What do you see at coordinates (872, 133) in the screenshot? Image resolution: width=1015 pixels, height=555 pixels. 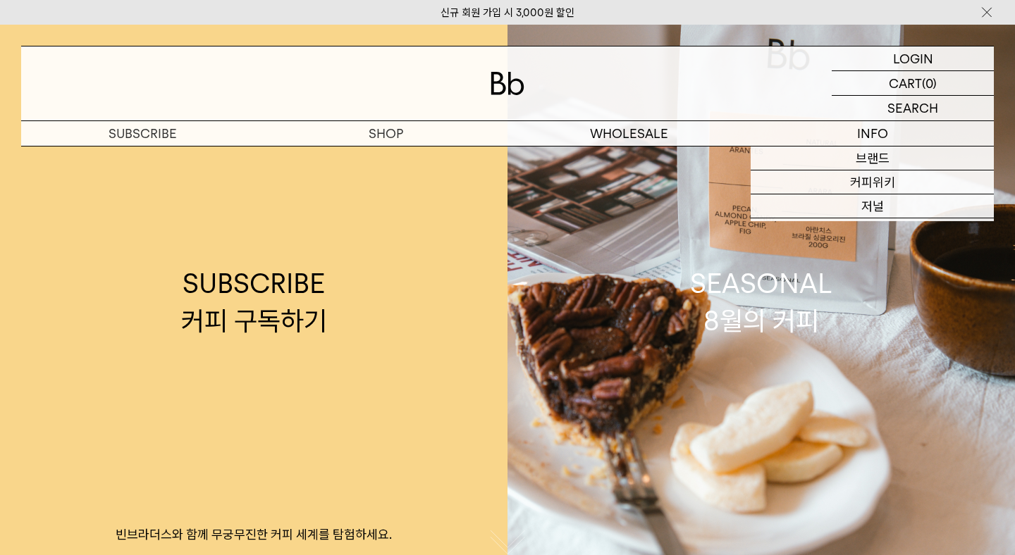 I see `p: INFO` at bounding box center [872, 133].